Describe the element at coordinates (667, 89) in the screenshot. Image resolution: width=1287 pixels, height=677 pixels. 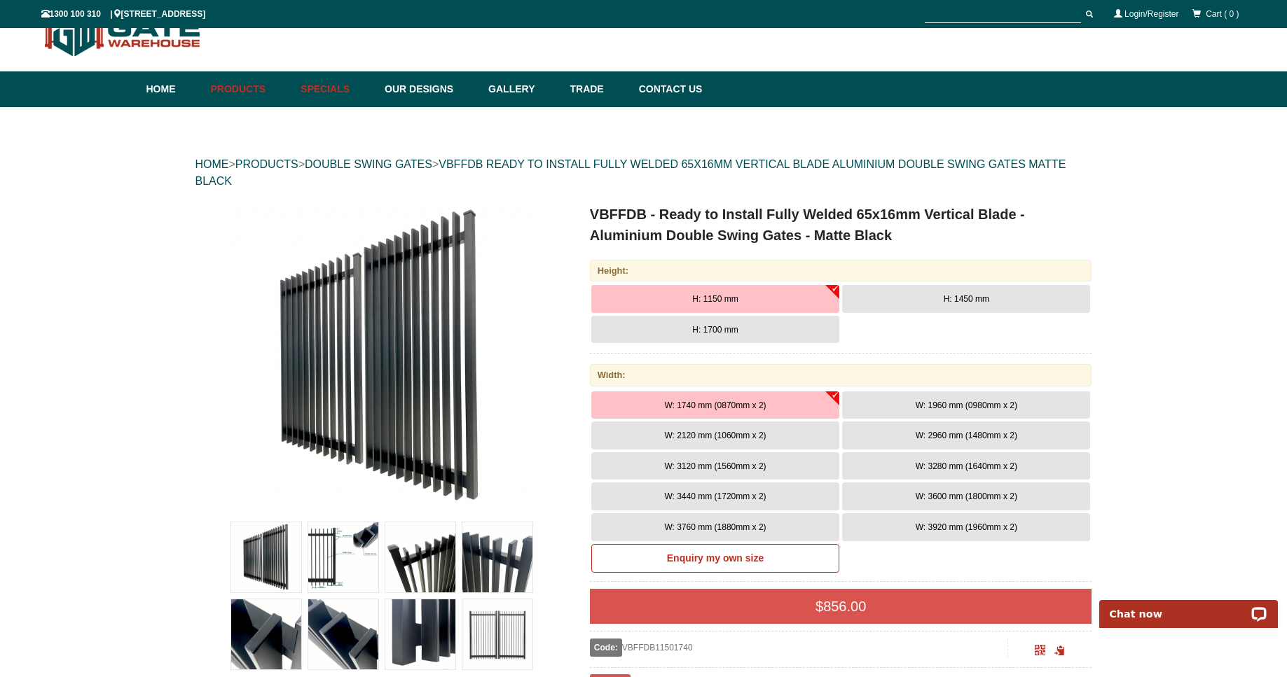
I see `a: Contact Us` at that location.